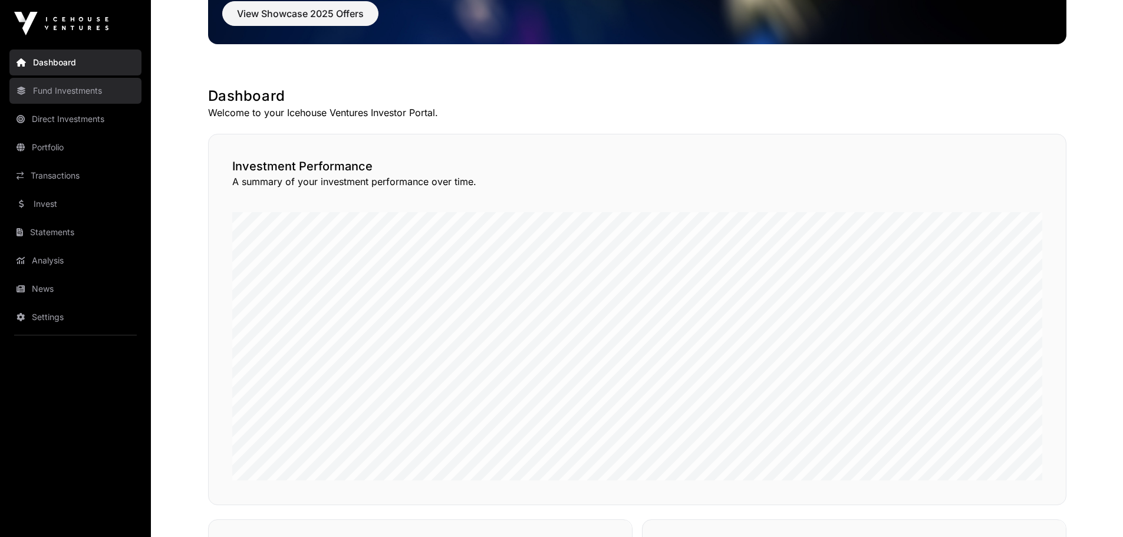  Describe the element at coordinates (637, 182) in the screenshot. I see `p: A summary of your investment performance over time.` at that location.